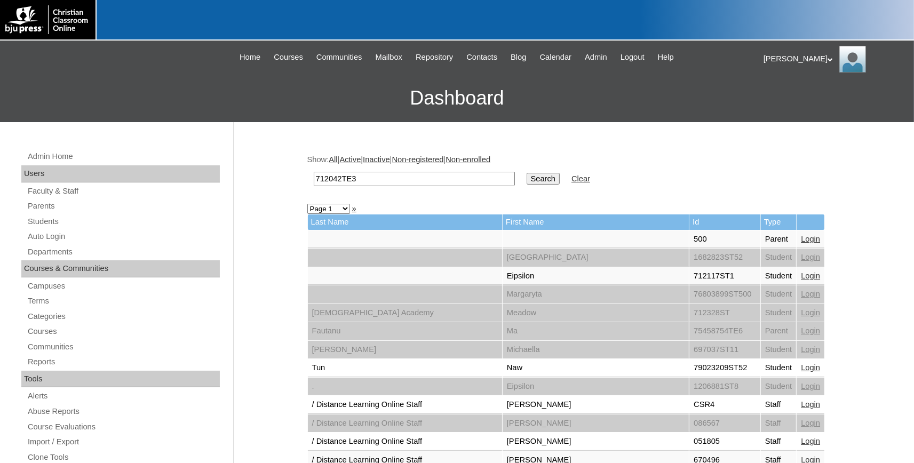  Describe the element at coordinates (123, 222) in the screenshot. I see `a: Students` at that location.